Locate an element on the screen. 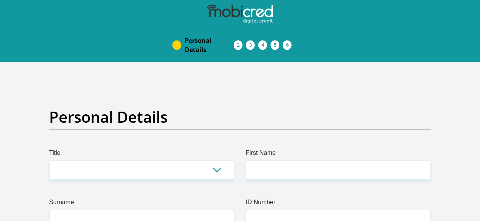  label: First Name is located at coordinates (338, 155).